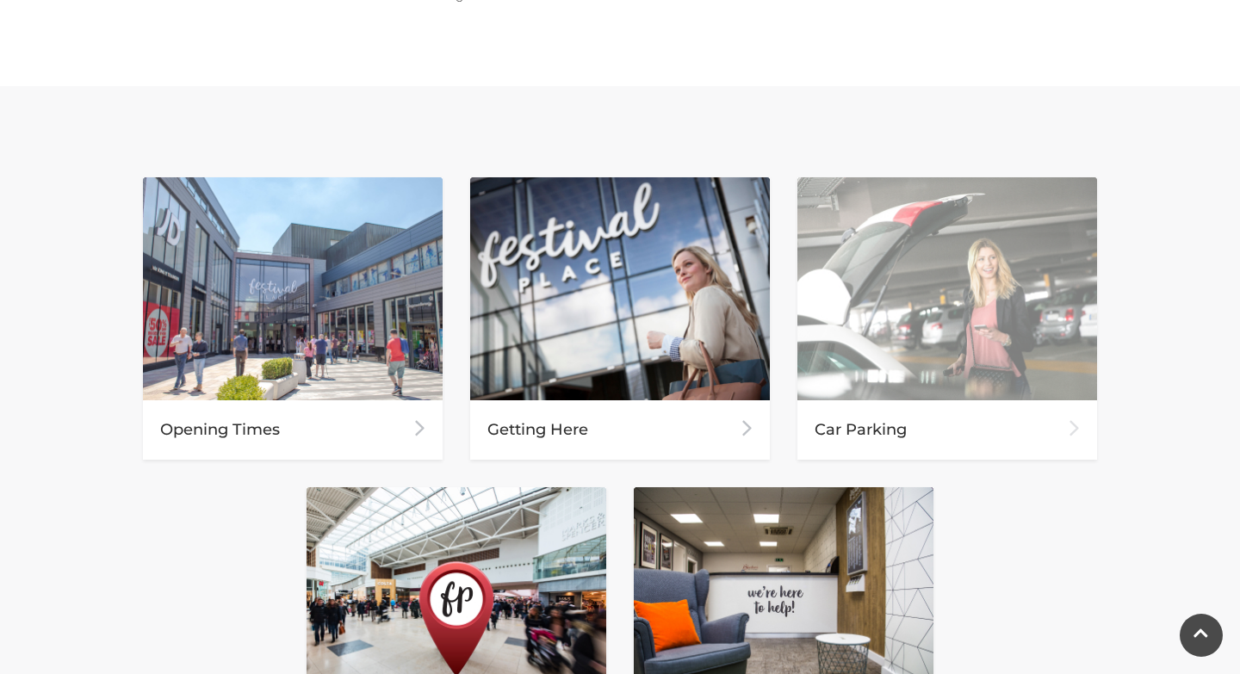 The image size is (1240, 674). What do you see at coordinates (620, 430) in the screenshot?
I see `div: Getting Here` at bounding box center [620, 430].